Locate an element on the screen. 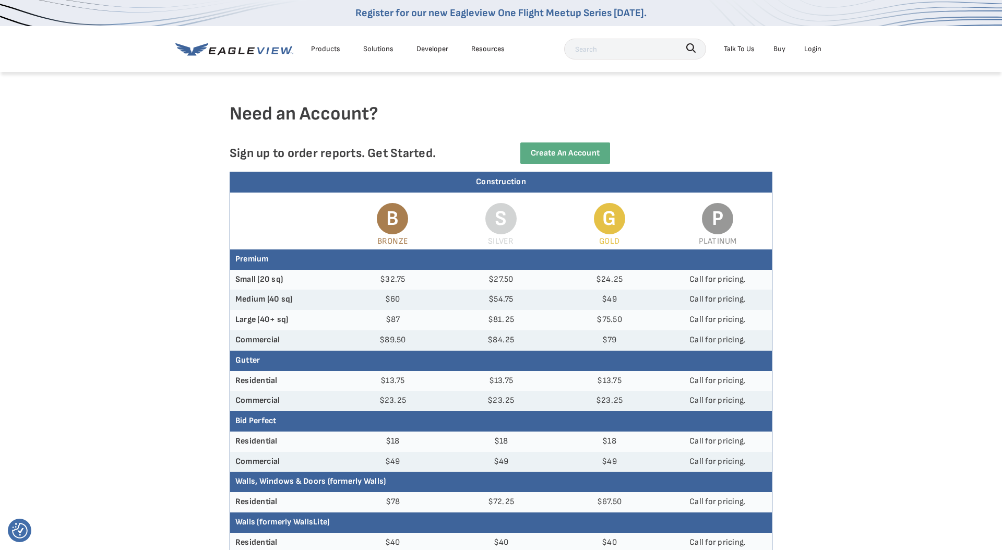 Image resolution: width=1002 pixels, height=550 pixels. span: S is located at coordinates (501, 219).